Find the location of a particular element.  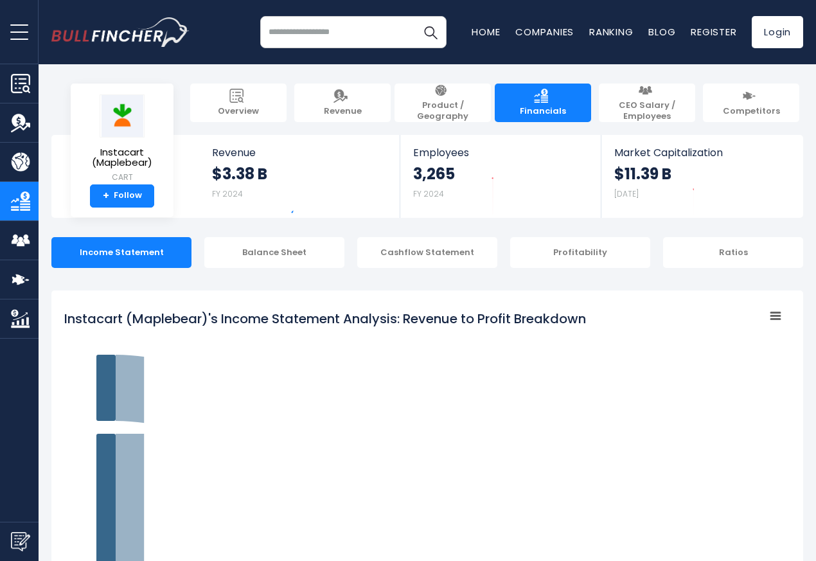

a: Product / Geography is located at coordinates (442, 103).